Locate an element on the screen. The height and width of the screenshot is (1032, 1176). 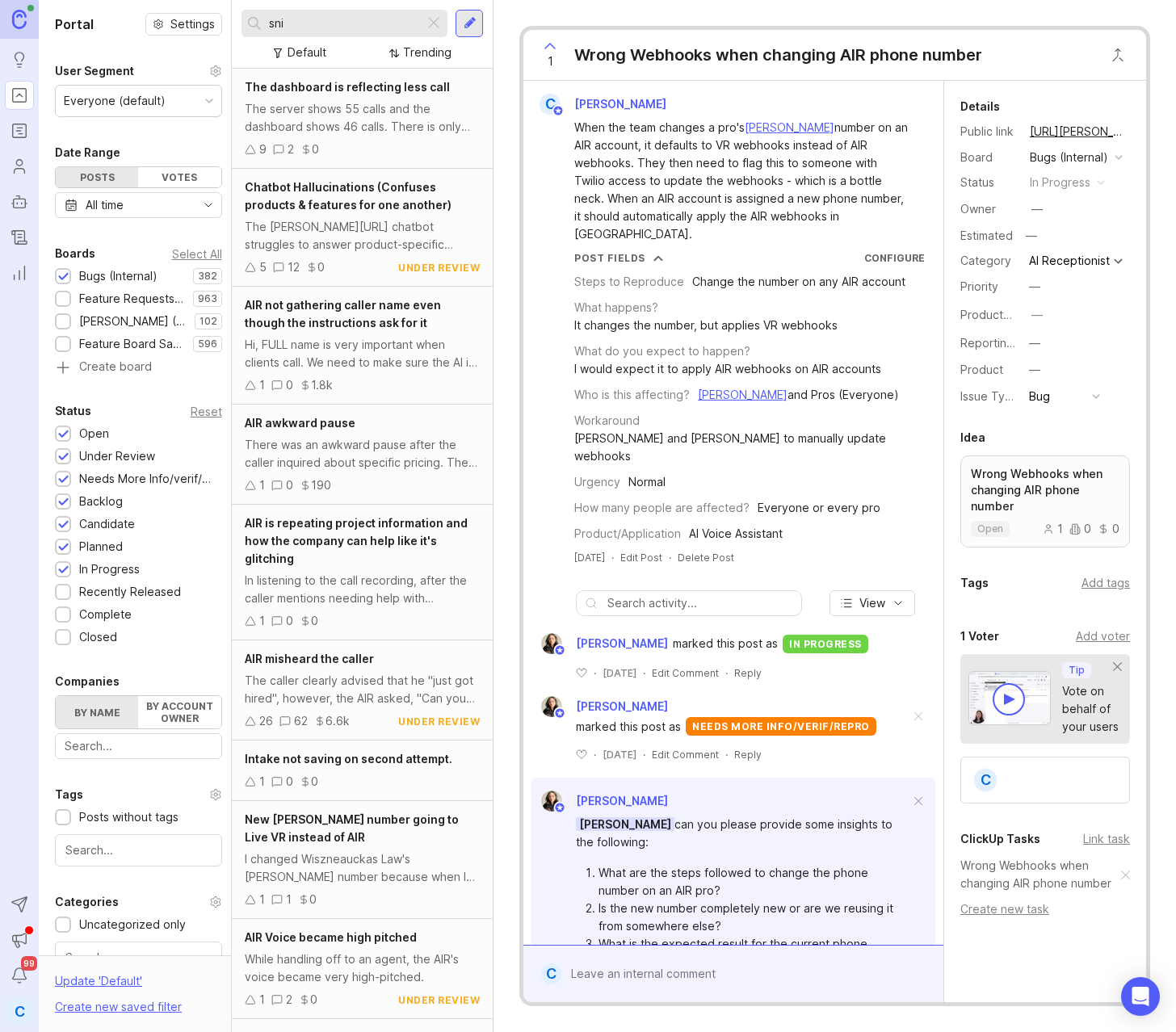
span: marked this post as is located at coordinates (725, 643).